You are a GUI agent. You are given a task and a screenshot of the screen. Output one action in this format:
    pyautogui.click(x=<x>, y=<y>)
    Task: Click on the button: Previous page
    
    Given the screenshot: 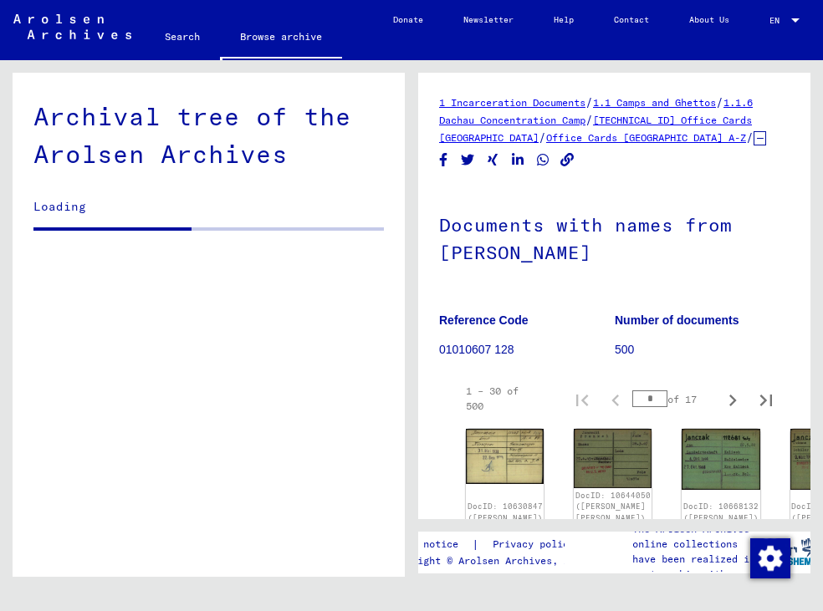 What is the action you would take?
    pyautogui.click(x=616, y=399)
    